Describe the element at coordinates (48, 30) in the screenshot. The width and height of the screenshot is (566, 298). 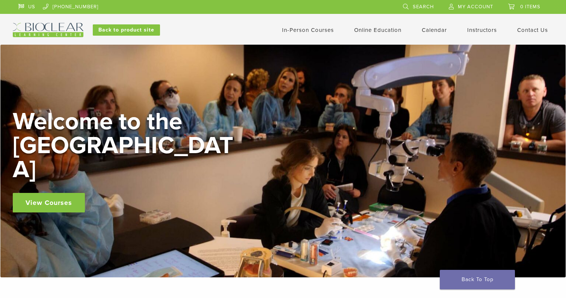
I see `img: Bioclear` at that location.